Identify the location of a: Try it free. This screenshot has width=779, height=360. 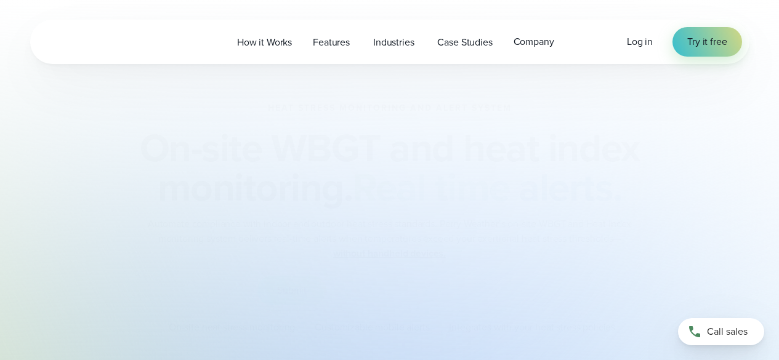
(707, 42).